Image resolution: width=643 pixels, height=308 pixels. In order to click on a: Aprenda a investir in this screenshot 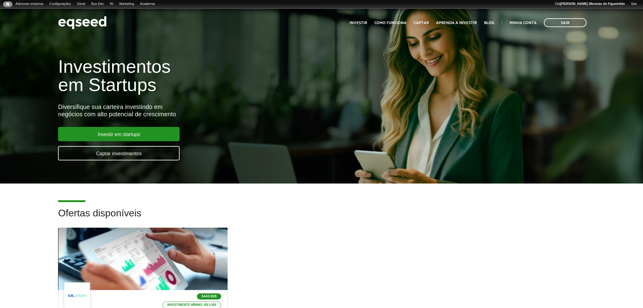, I will do `click(457, 23)`.